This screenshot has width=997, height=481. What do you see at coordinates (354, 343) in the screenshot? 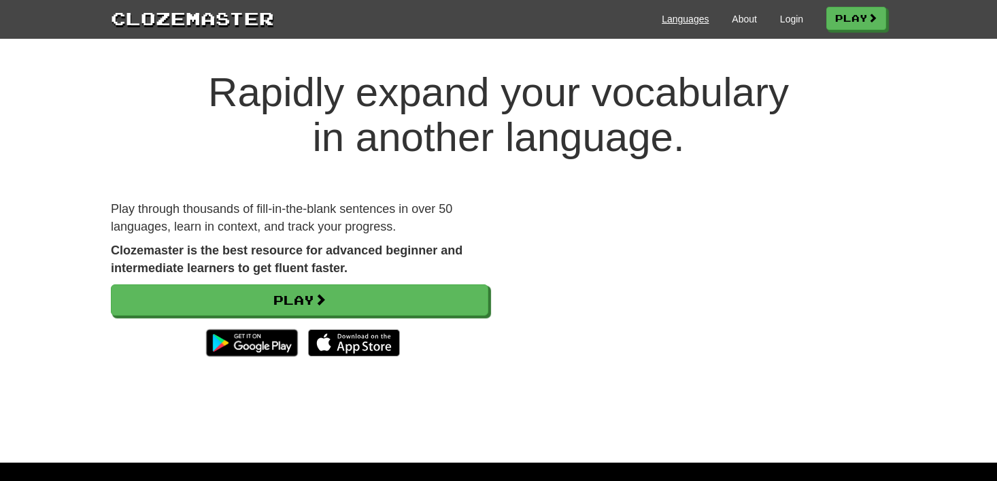
I see `img: Download_on_the_App_Store_Badge_US-UK_135x40-25178aeef6eb6b83b96f5f2d004eda3bffbb37122de64afbaef7...` at bounding box center [354, 343].